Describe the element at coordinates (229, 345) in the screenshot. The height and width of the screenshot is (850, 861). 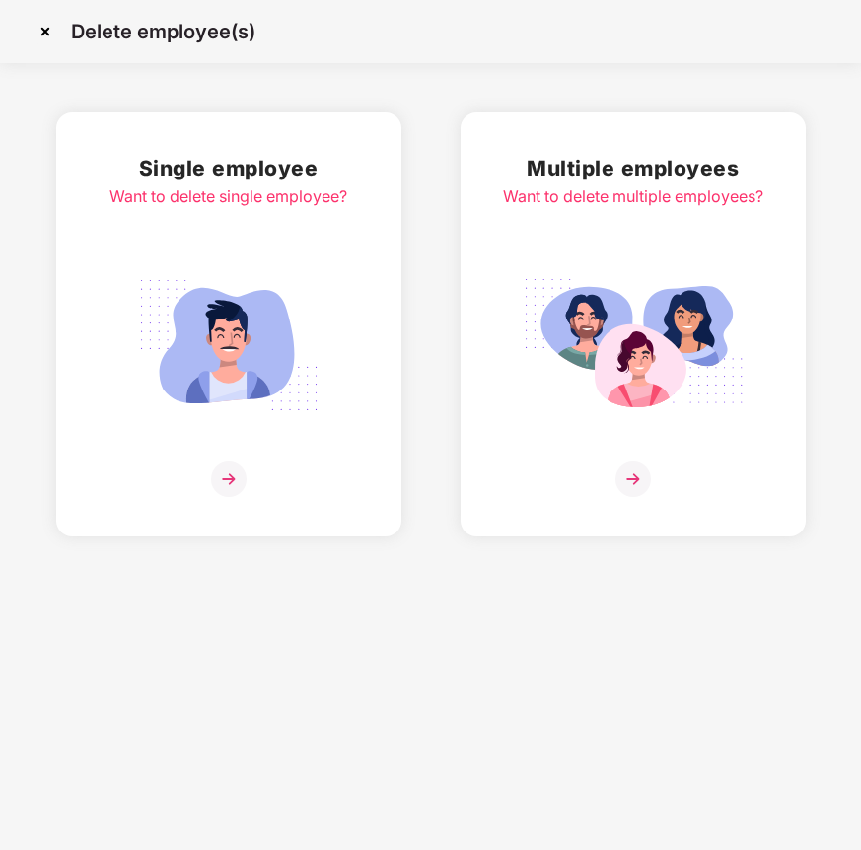
I see `img: svg+xml;base64,PHN2ZyB4bWxucz0iaHR0cDovL3d3dy53My5vcmcvMjAwMC9zdmciIGlkPSJTaW5nbGVfZW1wbG95ZWUiIH...` at that location.